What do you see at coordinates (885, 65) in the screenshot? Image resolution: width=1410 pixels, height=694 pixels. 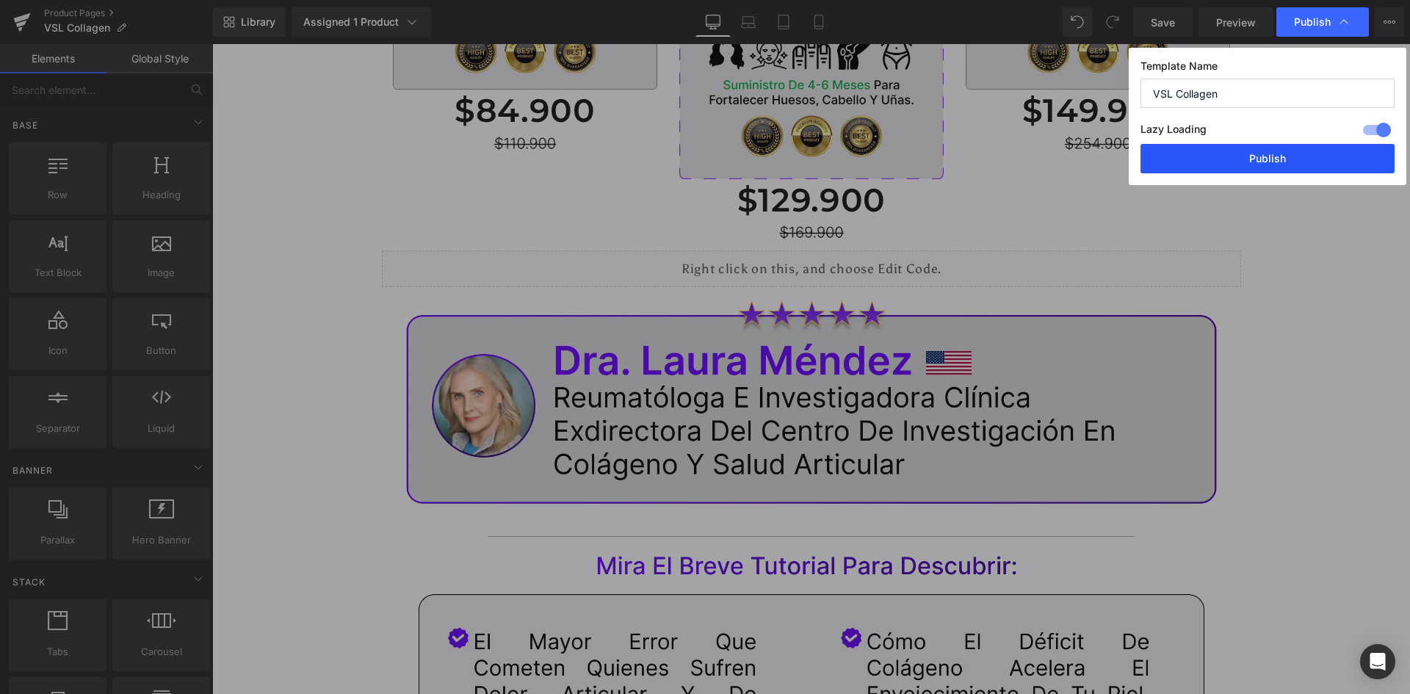 I see `span: $149.900` at bounding box center [885, 65].